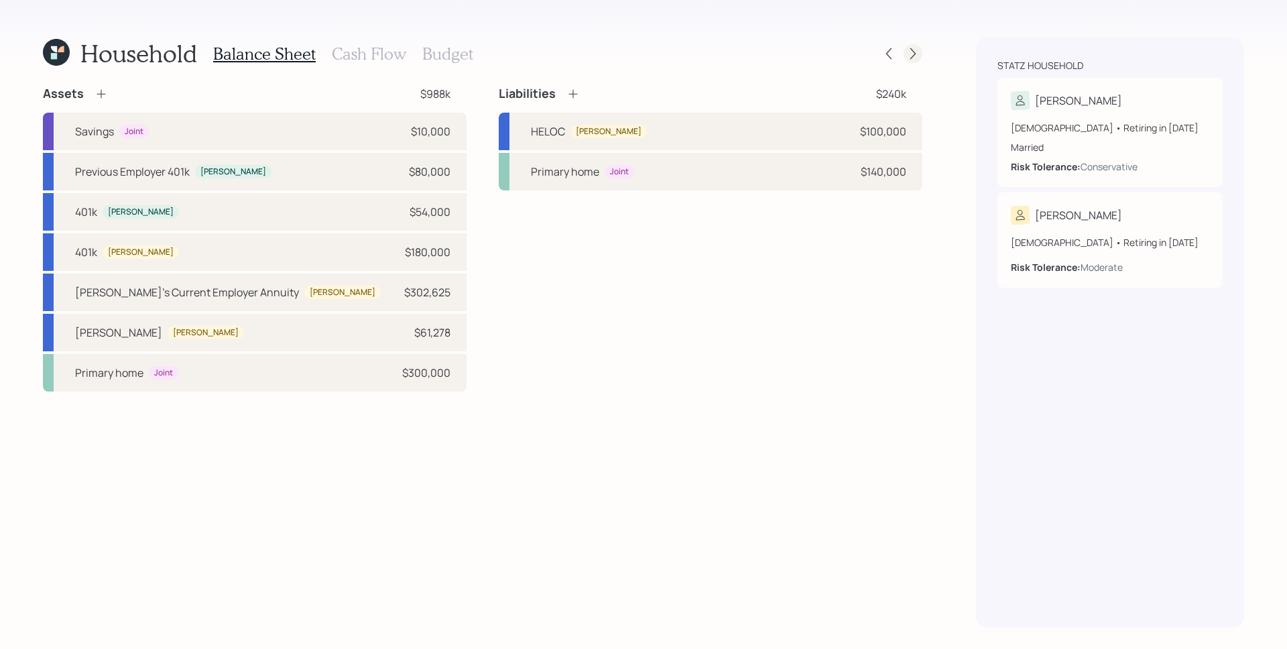 This screenshot has width=1287, height=649. Describe the element at coordinates (883, 131) in the screenshot. I see `div: $100,000` at that location.